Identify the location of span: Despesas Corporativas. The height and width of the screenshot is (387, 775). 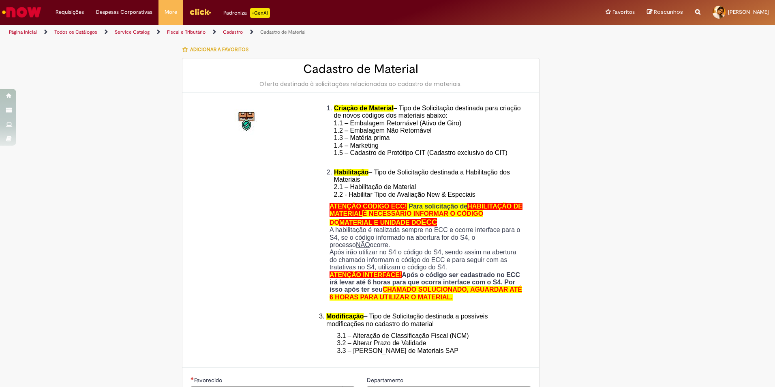
(124, 12).